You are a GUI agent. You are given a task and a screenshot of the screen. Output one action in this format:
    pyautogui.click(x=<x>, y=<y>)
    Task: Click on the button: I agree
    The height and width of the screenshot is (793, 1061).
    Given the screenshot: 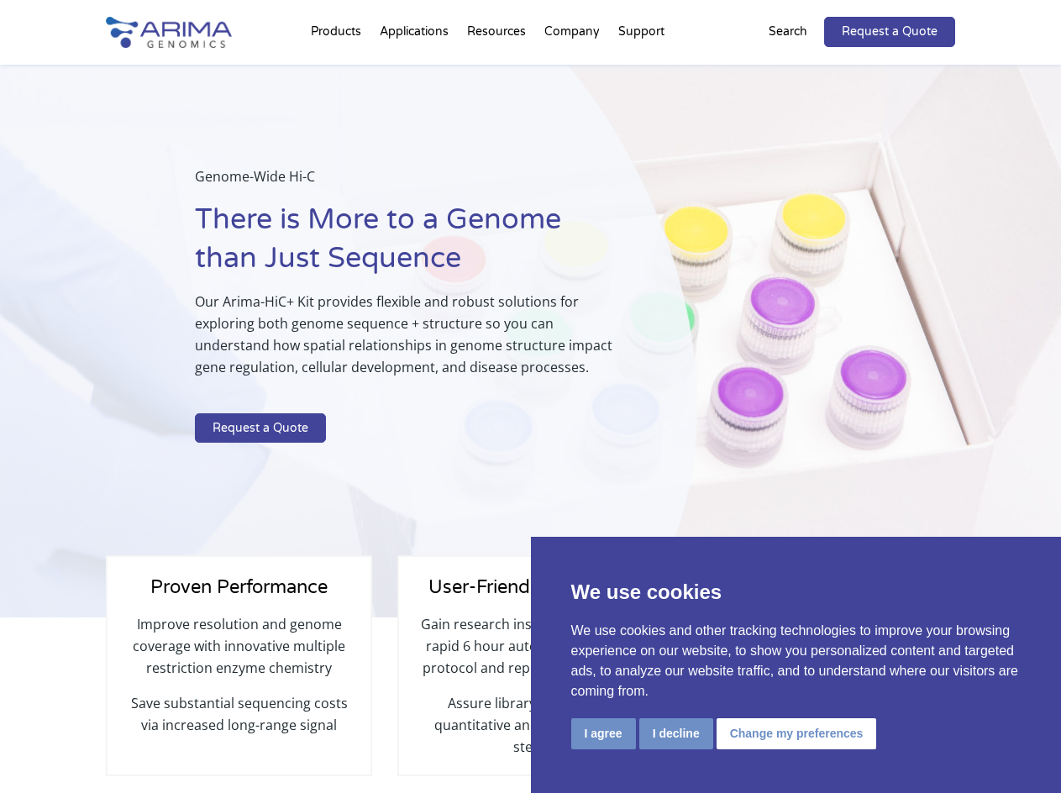 What is the action you would take?
    pyautogui.click(x=603, y=733)
    